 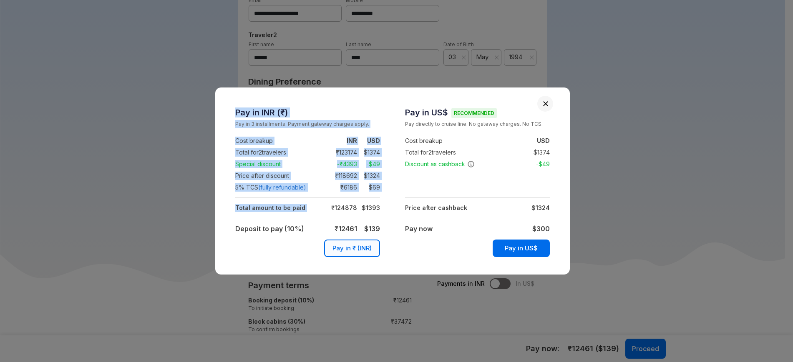 What do you see at coordinates (368, 188) in the screenshot?
I see `td: $ 69` at bounding box center [368, 188].